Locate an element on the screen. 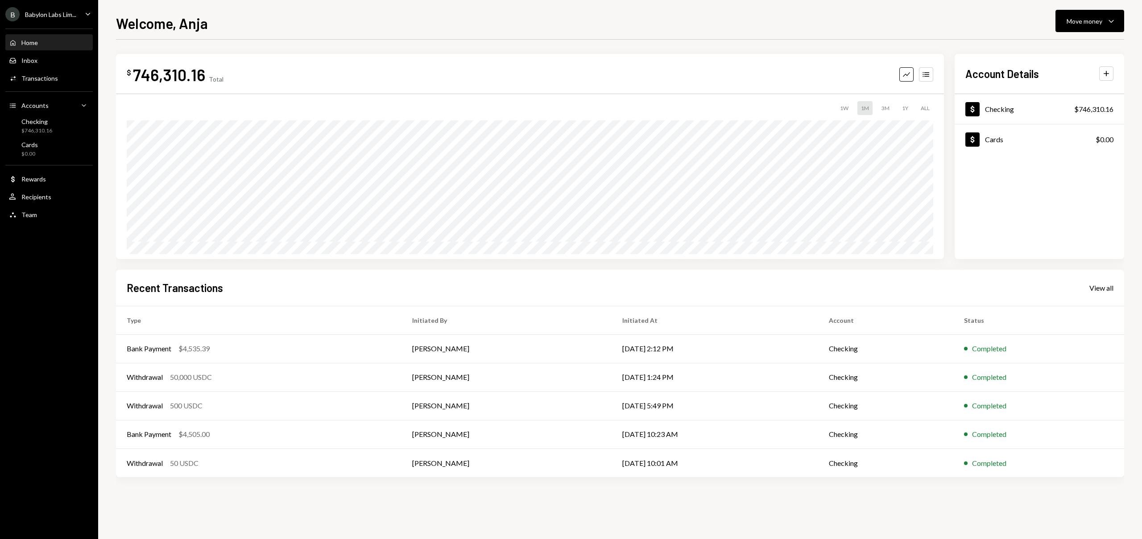 The image size is (1142, 539). th: Account is located at coordinates (886, 320).